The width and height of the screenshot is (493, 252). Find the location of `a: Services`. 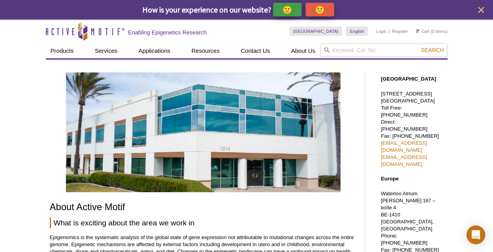

a: Services is located at coordinates (106, 51).